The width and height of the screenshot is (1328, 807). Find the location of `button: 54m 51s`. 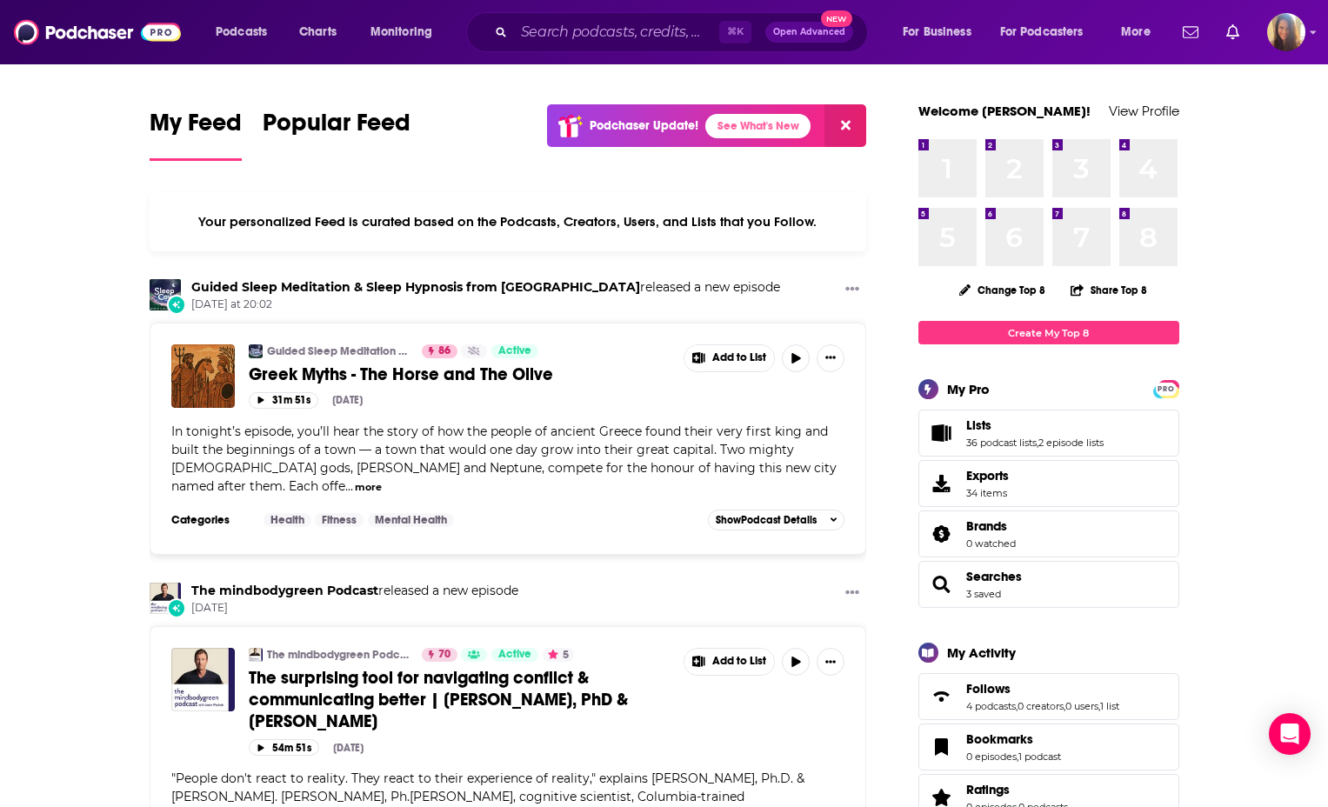

button: 54m 51s is located at coordinates (284, 747).